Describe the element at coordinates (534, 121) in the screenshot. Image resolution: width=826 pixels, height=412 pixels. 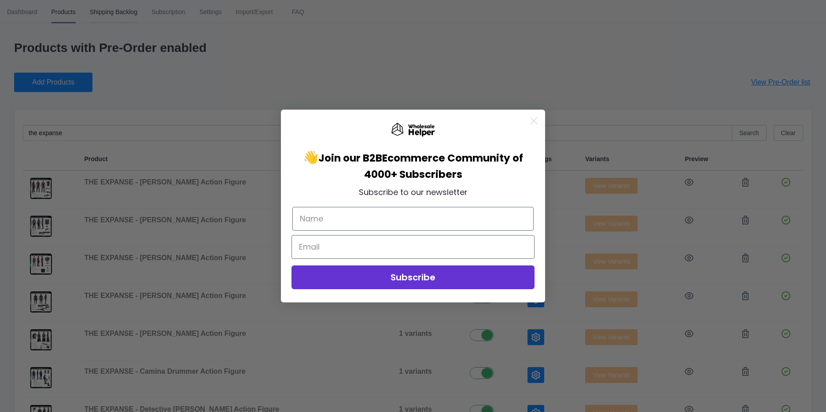
I see `button: Close dialog` at that location.